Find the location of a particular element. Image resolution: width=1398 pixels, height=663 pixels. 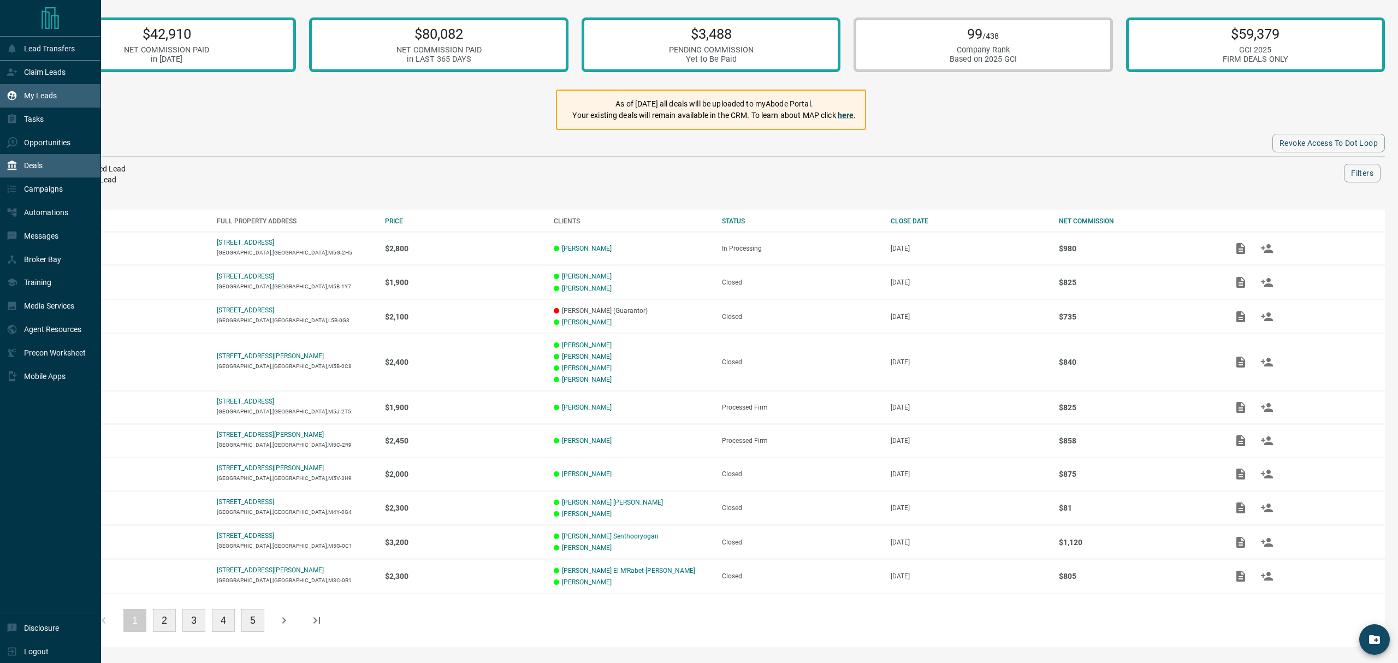

div: DEAL TYPE is located at coordinates (127, 221).